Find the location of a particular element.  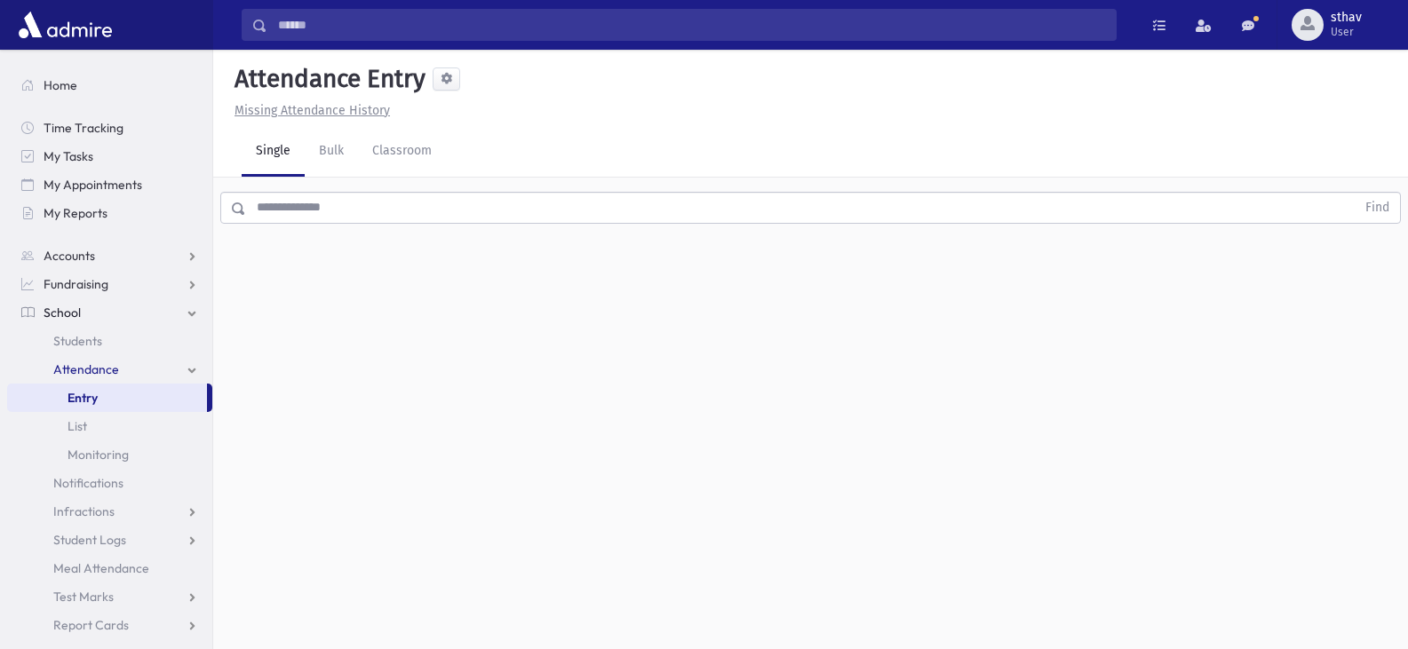

h5: Attendance Entry is located at coordinates (326, 79).